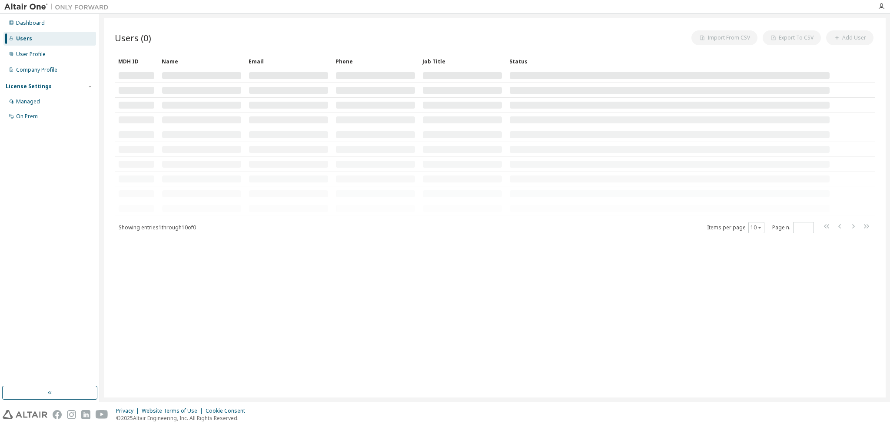 The height and width of the screenshot is (427, 890). Describe the element at coordinates (129, 411) in the screenshot. I see `div: Privacy` at that location.